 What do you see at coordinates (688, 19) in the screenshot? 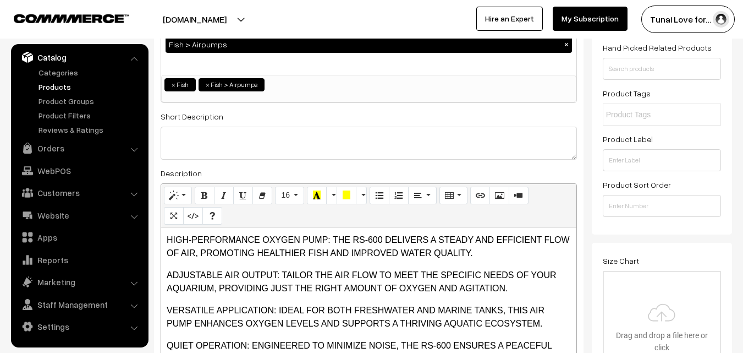
I see `button: Tunai Love for…` at bounding box center [688, 19].